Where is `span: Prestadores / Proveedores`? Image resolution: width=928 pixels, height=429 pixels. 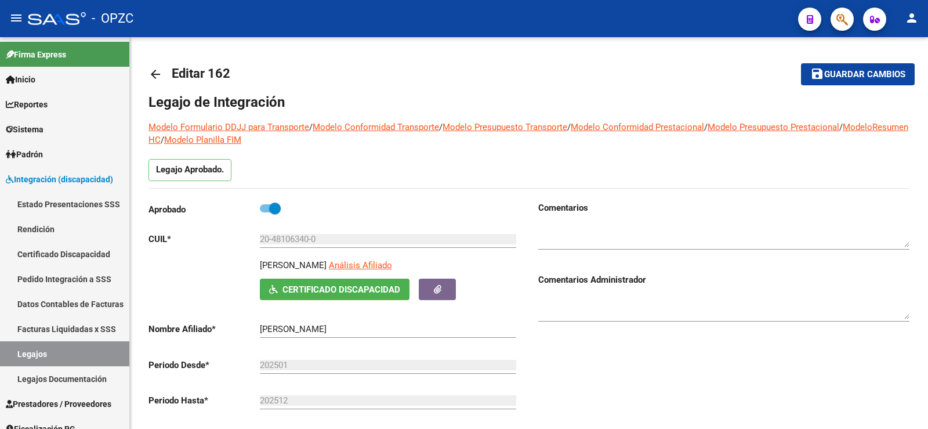
span: Prestadores / Proveedores is located at coordinates (59, 404).